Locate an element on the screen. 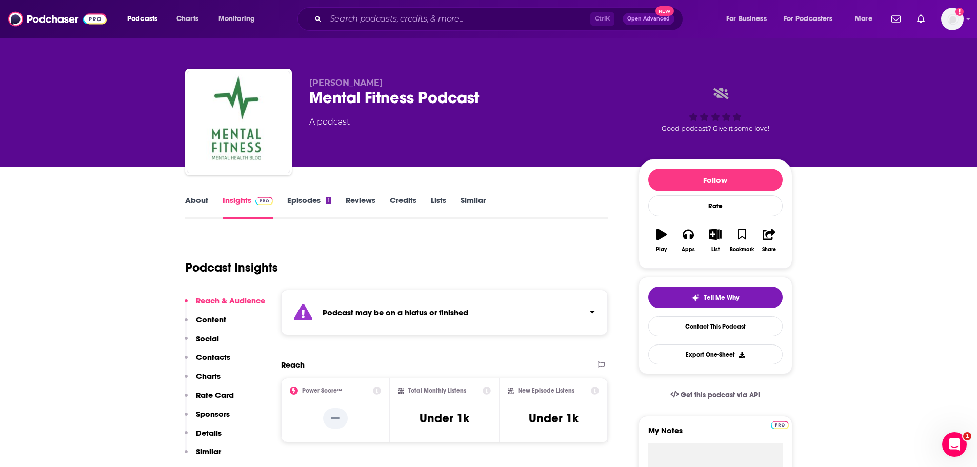  a: Get this podcast via API is located at coordinates (716, 395).